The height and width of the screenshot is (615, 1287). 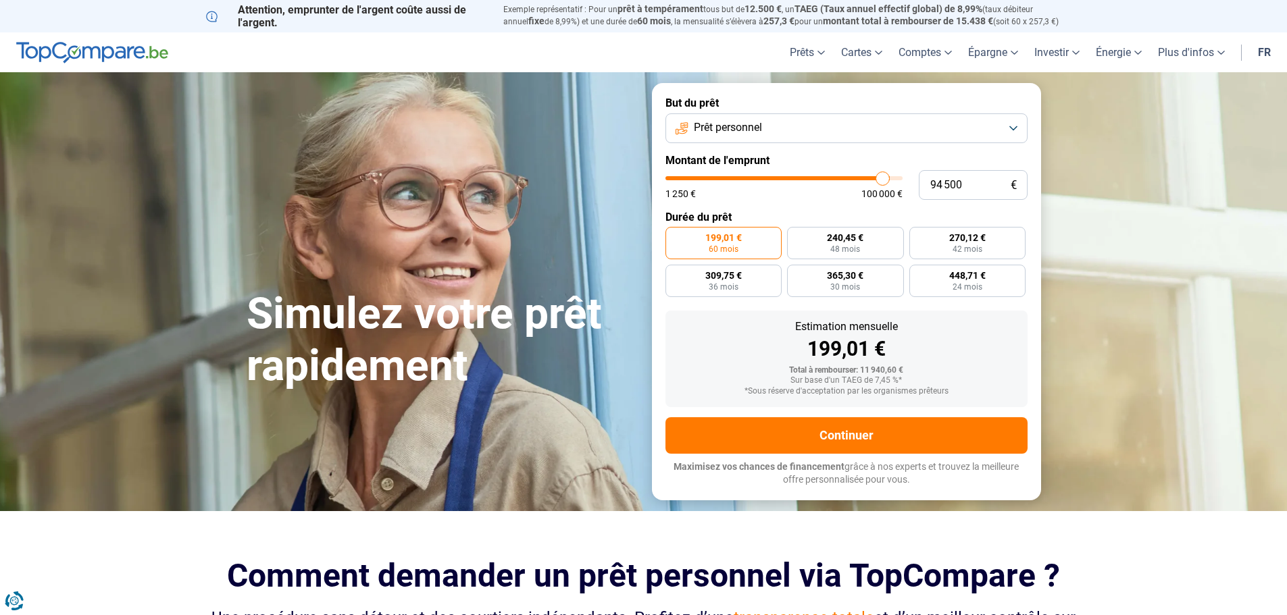 What do you see at coordinates (967, 249) in the screenshot?
I see `span: 42 mois` at bounding box center [967, 249].